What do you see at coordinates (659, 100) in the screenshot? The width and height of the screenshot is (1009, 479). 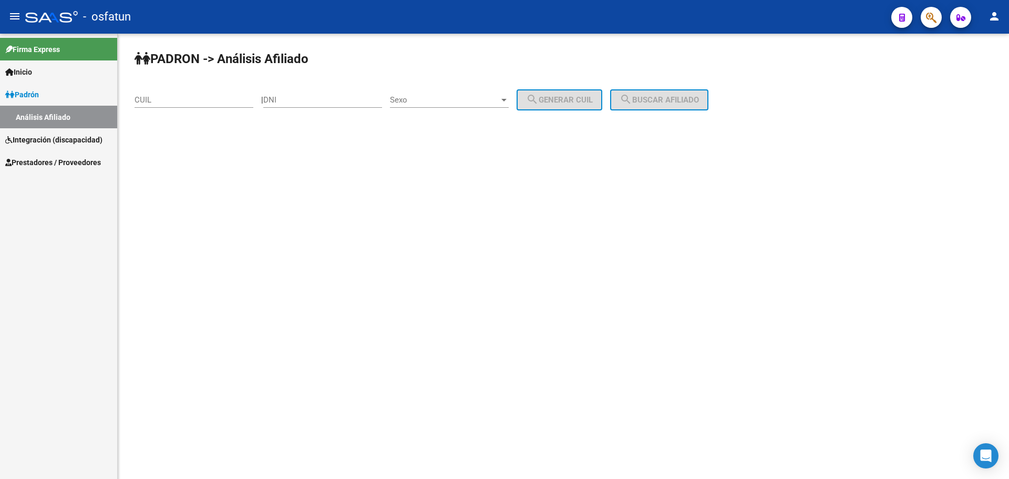 I see `span: Buscar afiliado` at bounding box center [659, 100].